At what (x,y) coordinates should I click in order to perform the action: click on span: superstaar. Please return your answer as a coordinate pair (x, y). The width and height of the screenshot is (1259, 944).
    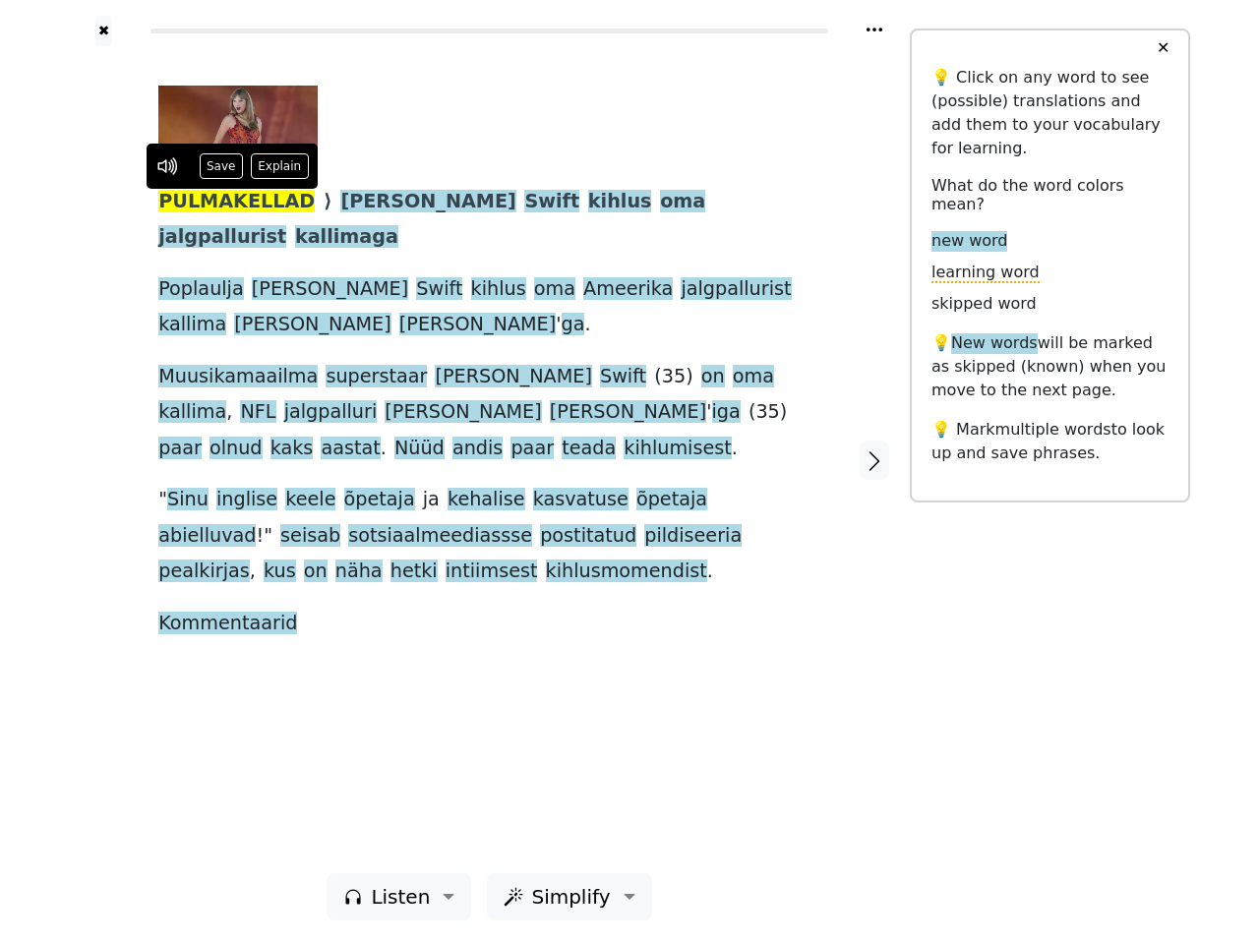
    Looking at the image, I should click on (376, 377).